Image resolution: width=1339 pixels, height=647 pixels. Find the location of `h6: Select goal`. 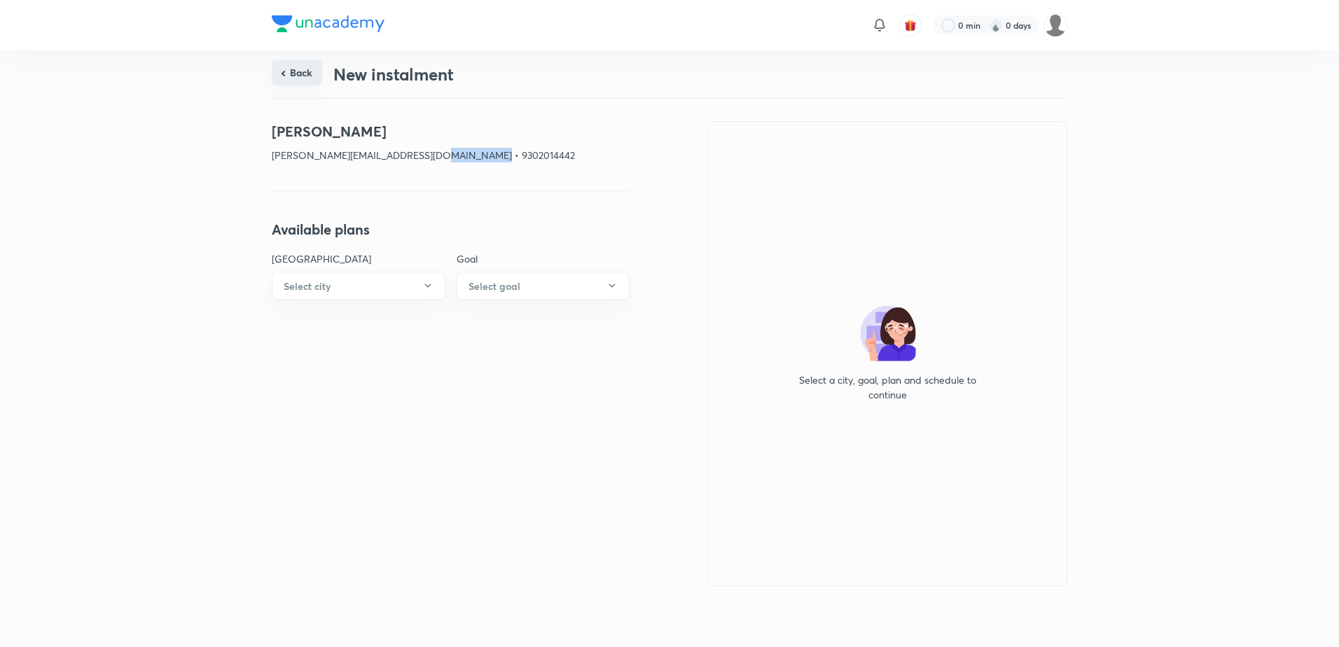

h6: Select goal is located at coordinates (494, 286).